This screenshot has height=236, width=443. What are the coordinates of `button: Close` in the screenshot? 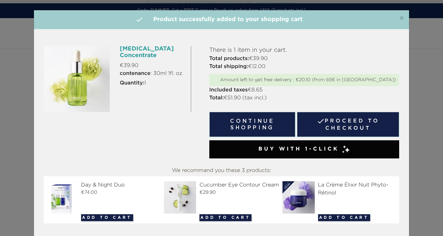 It's located at (402, 18).